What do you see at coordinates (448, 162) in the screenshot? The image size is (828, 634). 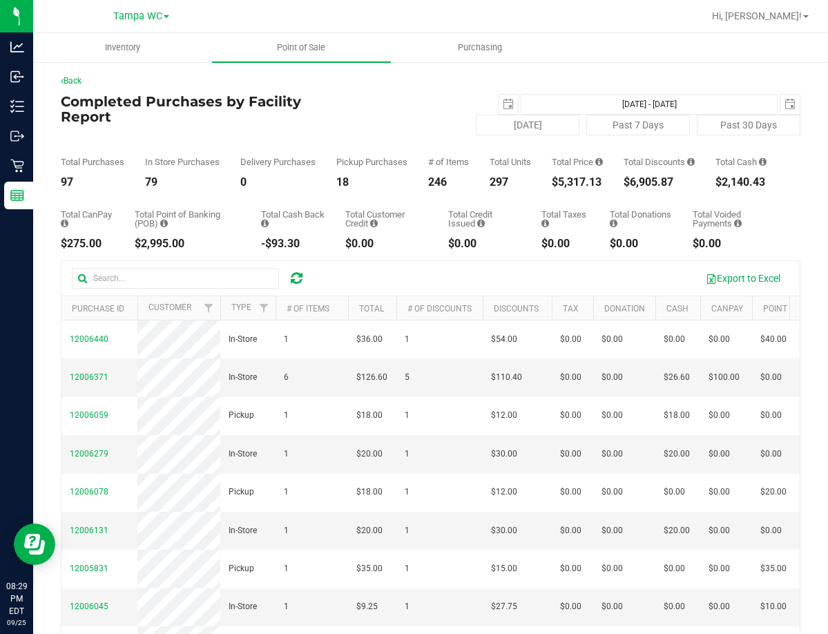 I see `div: # of Items` at bounding box center [448, 162].